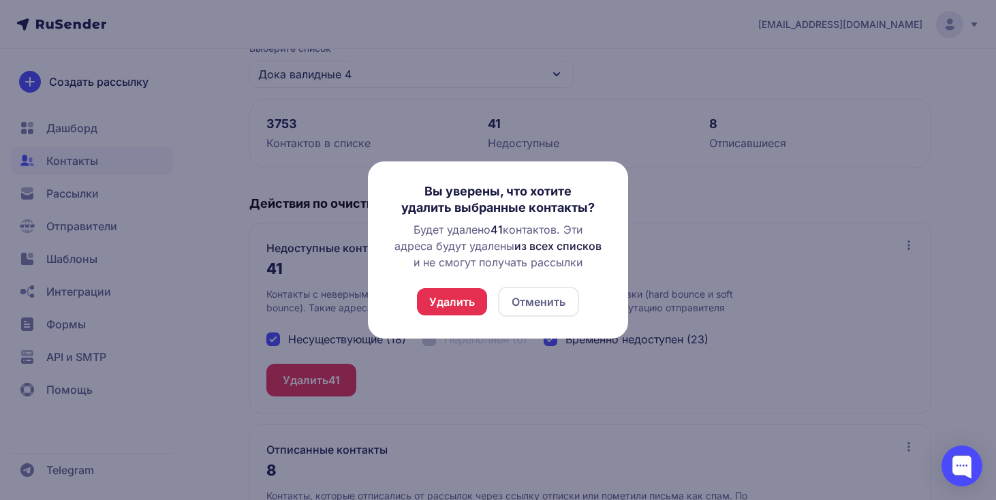  Describe the element at coordinates (497, 230) in the screenshot. I see `span: 41` at that location.